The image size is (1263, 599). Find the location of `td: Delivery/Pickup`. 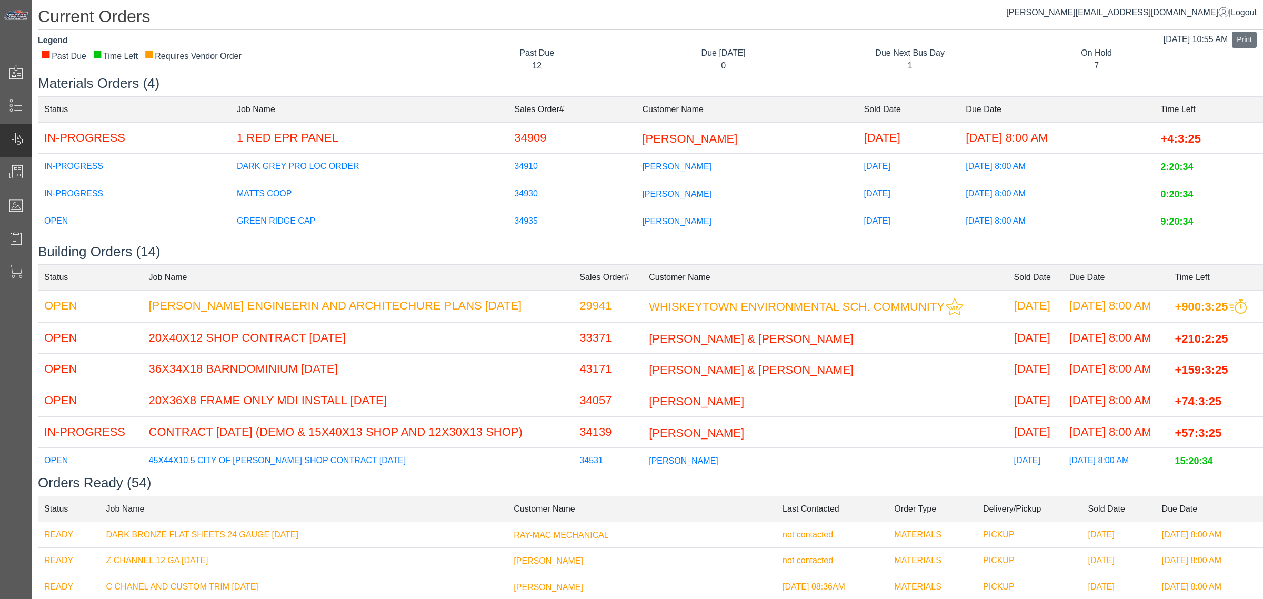

td: Delivery/Pickup is located at coordinates (1029, 508).